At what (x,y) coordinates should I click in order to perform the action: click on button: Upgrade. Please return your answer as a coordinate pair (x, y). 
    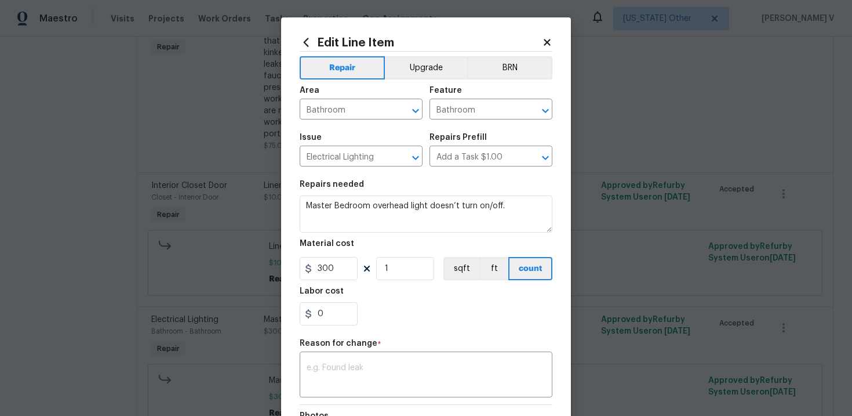
    Looking at the image, I should click on (426, 68).